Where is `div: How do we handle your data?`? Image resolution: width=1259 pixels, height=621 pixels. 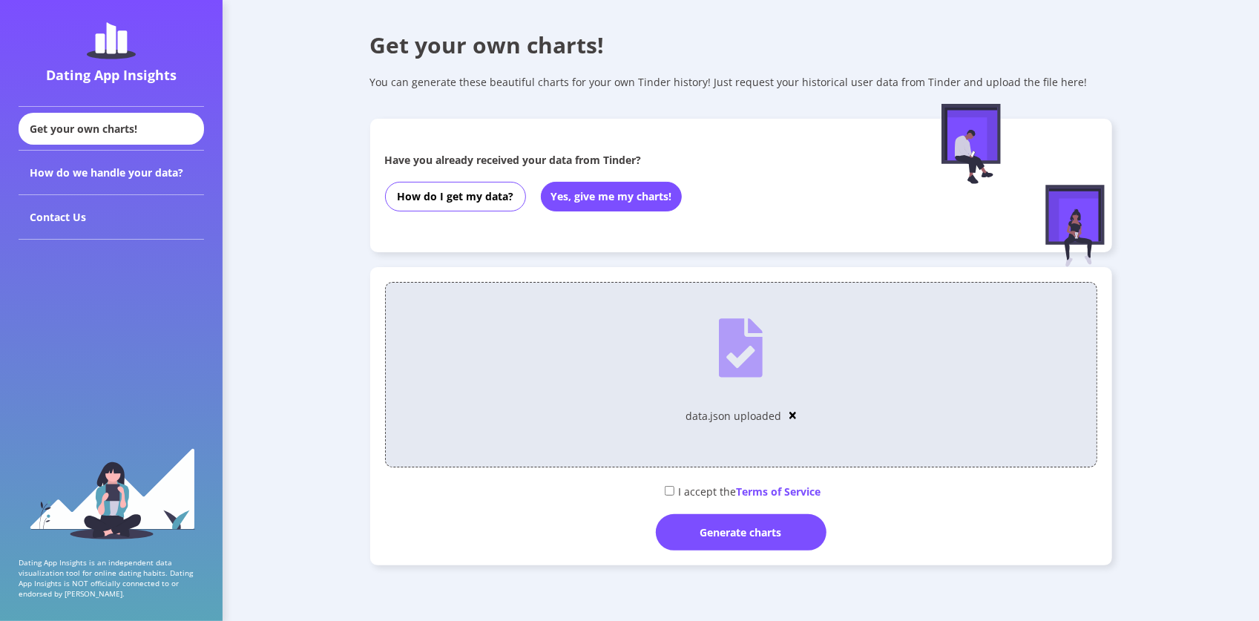
div: How do we handle your data? is located at coordinates (111, 173).